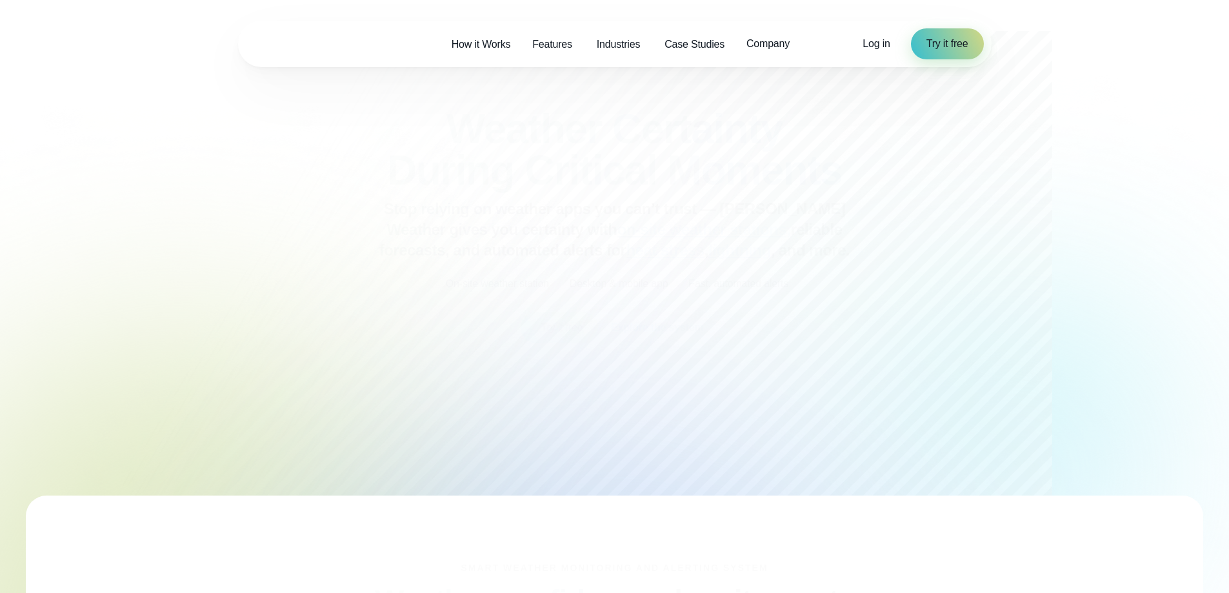 This screenshot has height=593, width=1229. What do you see at coordinates (552, 45) in the screenshot?
I see `span: Features` at bounding box center [552, 45].